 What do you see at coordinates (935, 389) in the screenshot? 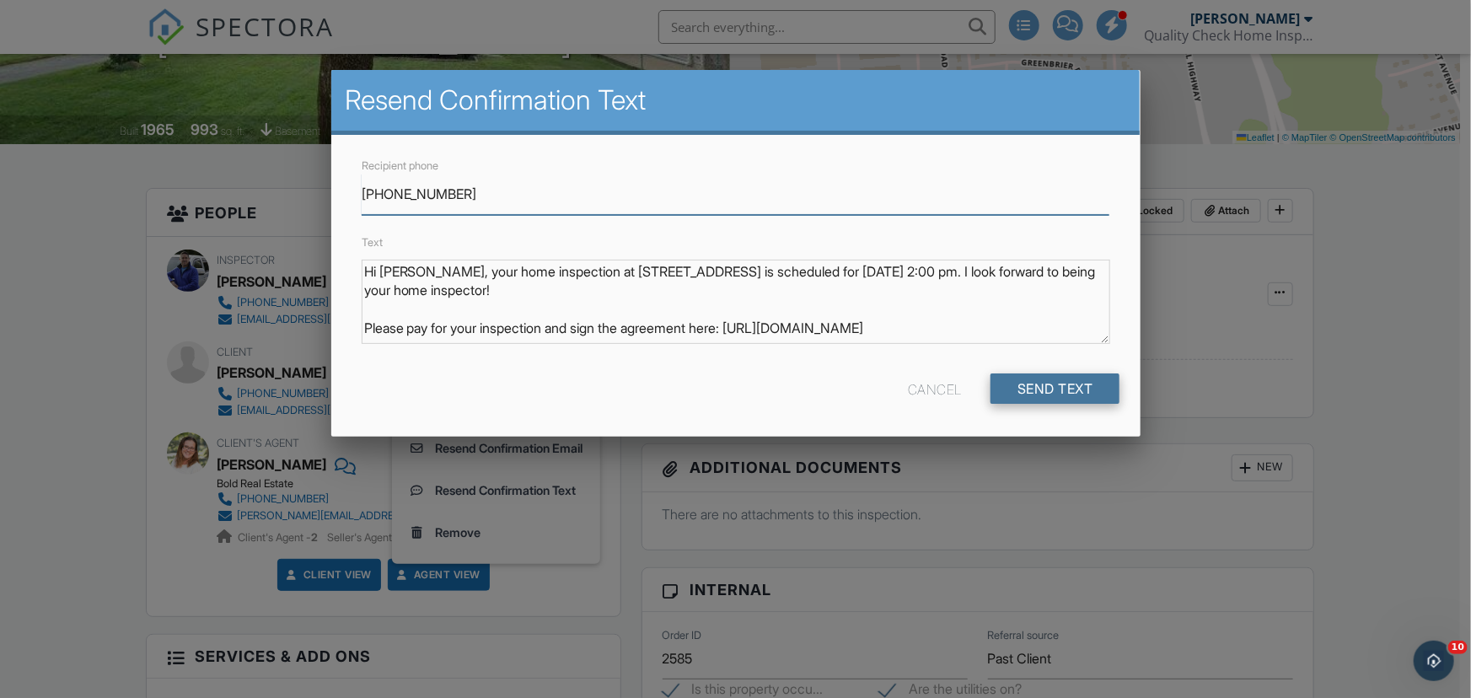
I see `div: Cancel` at bounding box center [935, 389].